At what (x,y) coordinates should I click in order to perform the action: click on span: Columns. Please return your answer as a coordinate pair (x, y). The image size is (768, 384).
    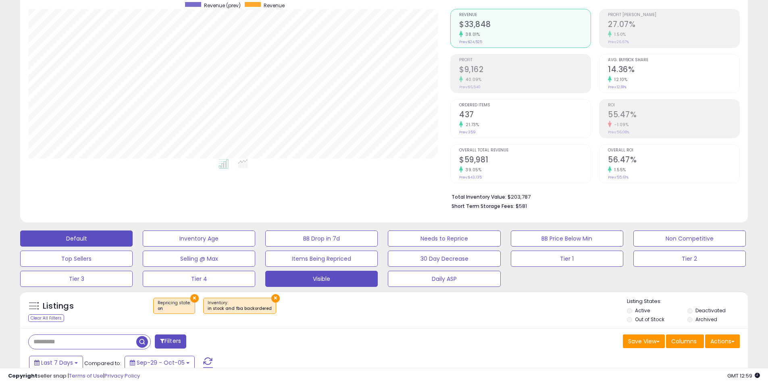
    Looking at the image, I should click on (684, 342).